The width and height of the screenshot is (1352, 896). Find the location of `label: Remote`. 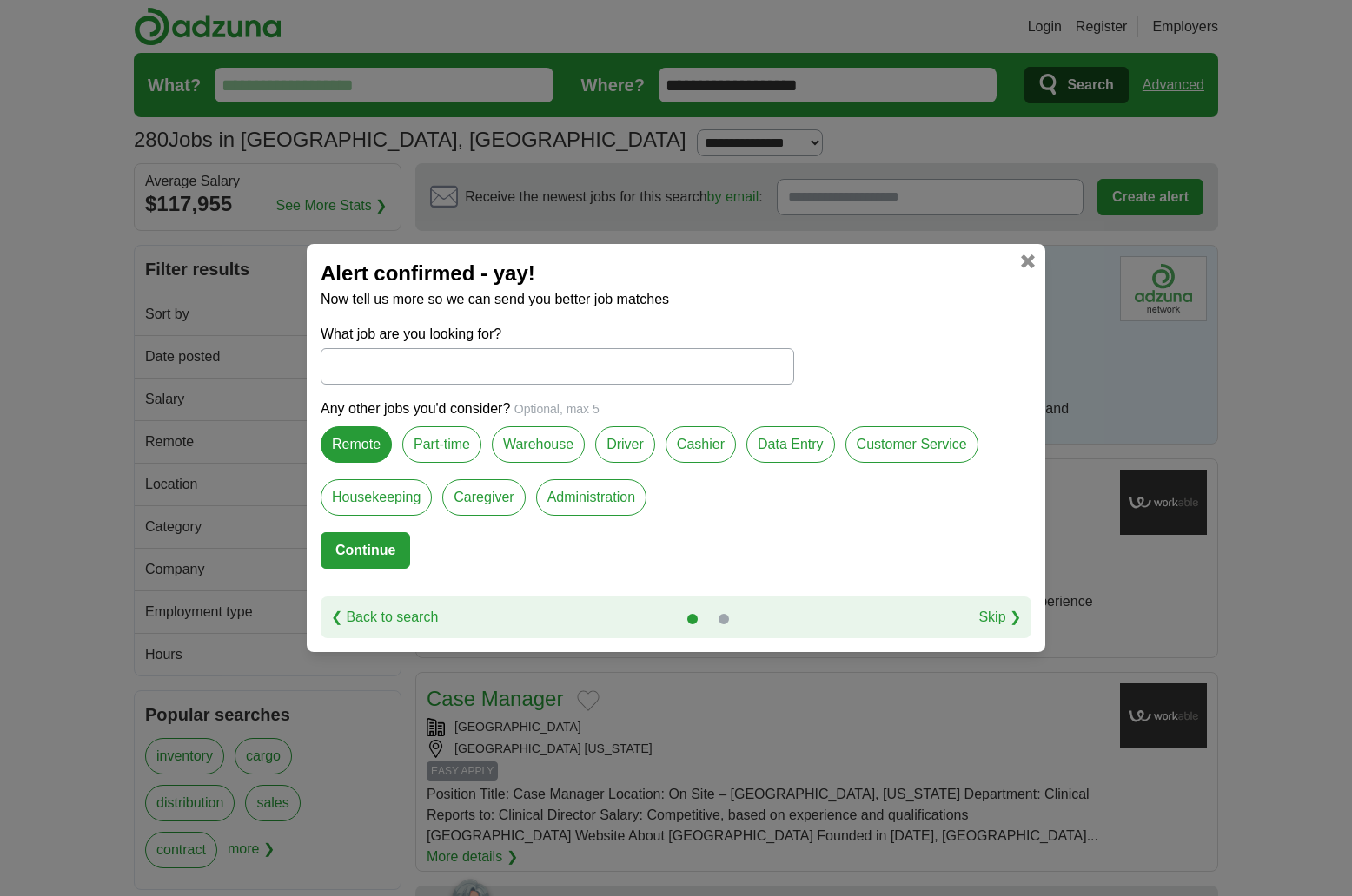

label: Remote is located at coordinates (356, 444).